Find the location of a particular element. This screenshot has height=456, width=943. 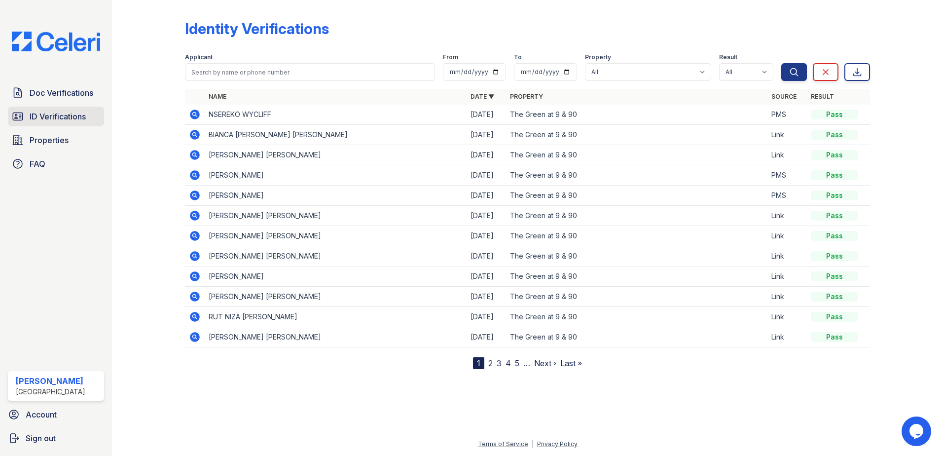

label: Property is located at coordinates (598, 57).